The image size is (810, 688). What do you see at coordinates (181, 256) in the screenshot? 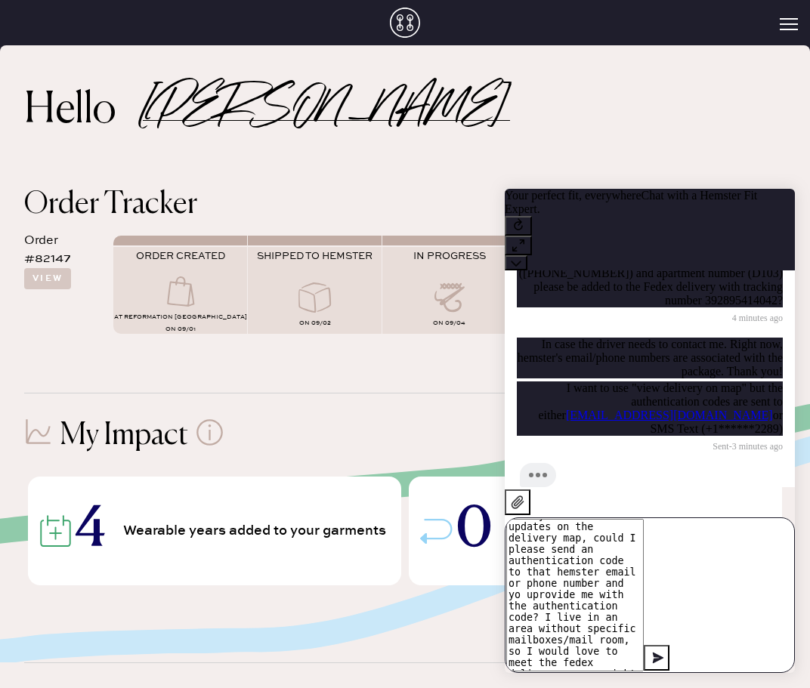
I see `span: ORDER CREATED` at bounding box center [181, 256].